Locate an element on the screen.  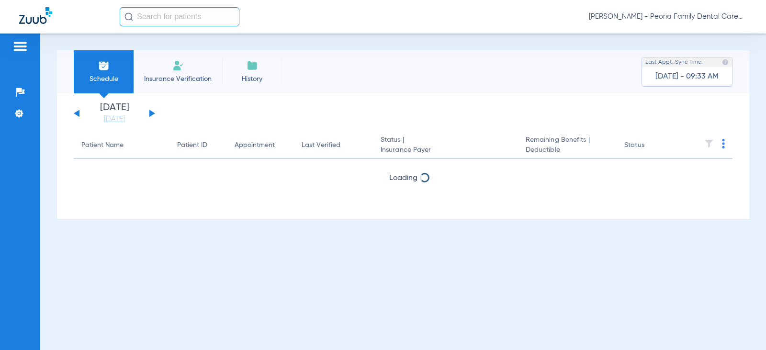
span: History is located at coordinates (252, 79).